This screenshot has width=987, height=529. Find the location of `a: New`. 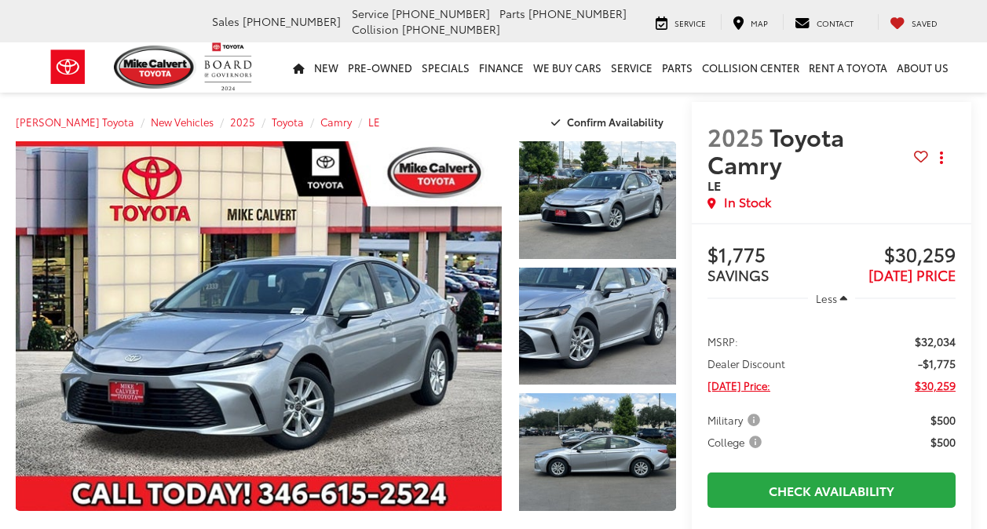

a: New is located at coordinates (326, 68).